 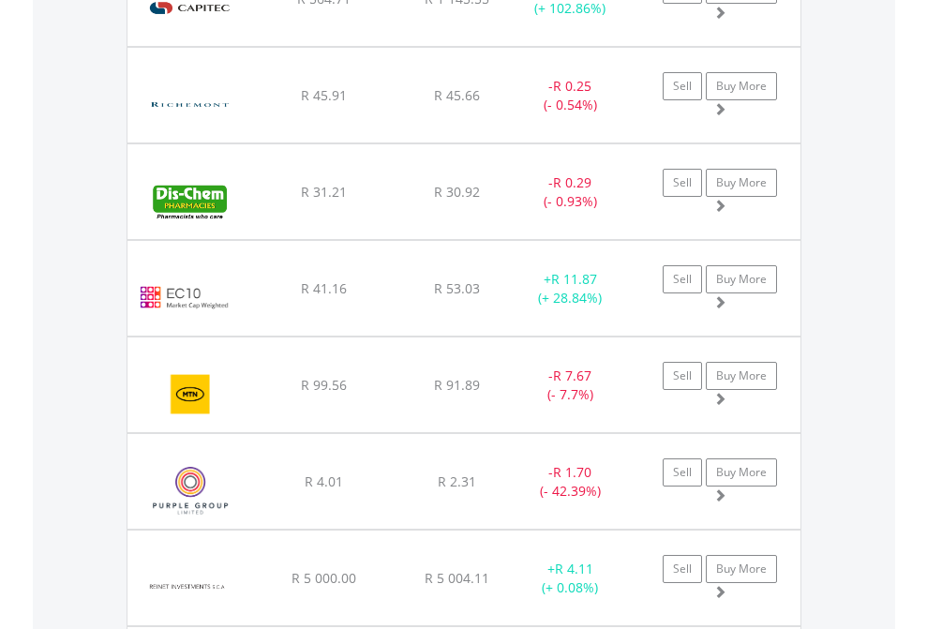 I want to click on span: R 4.11, so click(x=573, y=568).